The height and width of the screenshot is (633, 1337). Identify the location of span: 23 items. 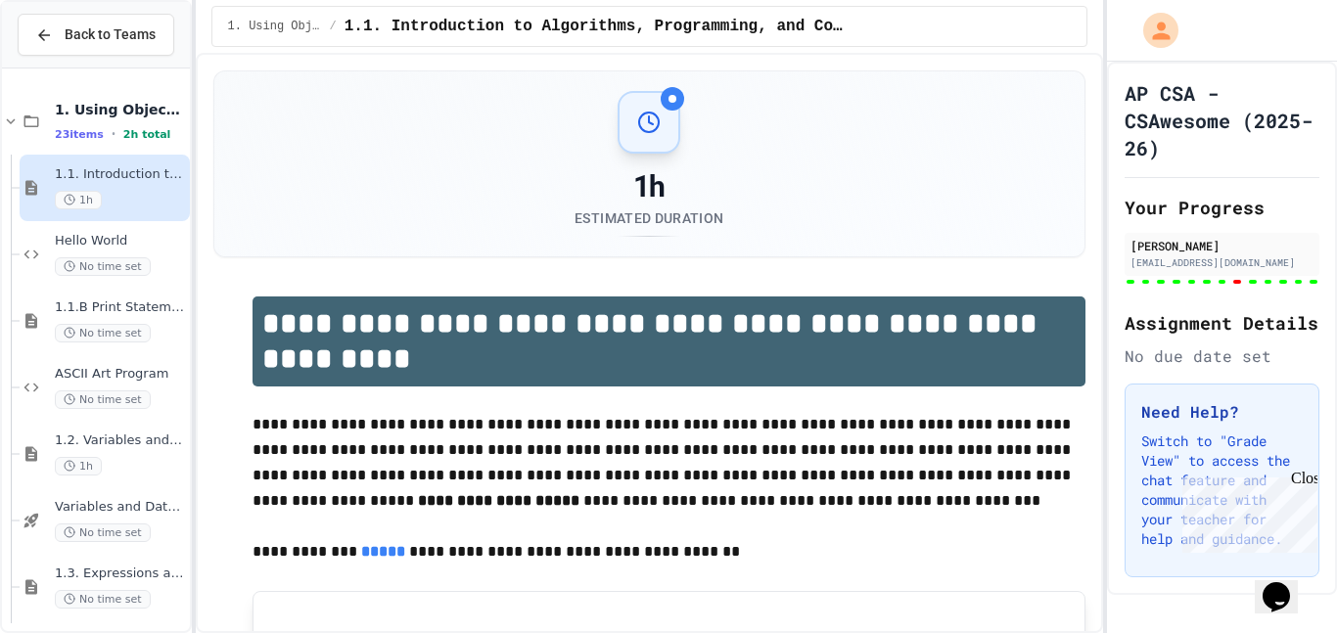
(79, 134).